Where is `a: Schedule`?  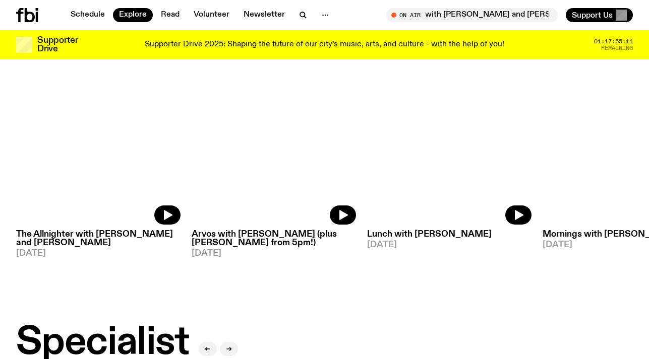 a: Schedule is located at coordinates (88, 15).